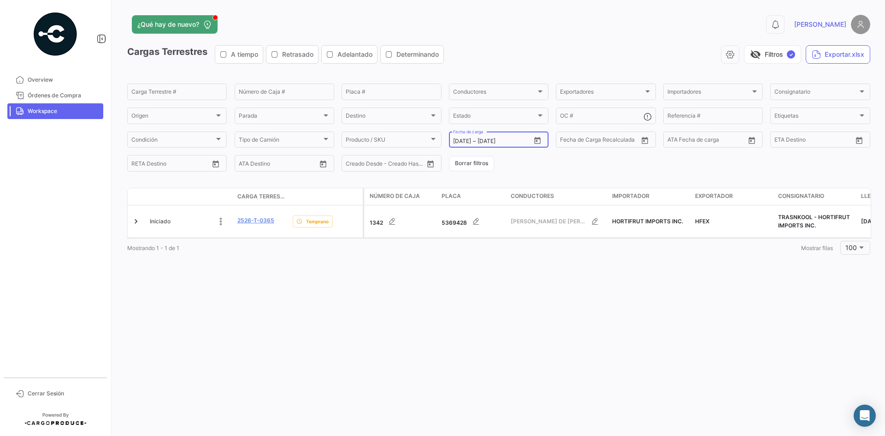 The image size is (885, 436). I want to click on span: Condición, so click(173, 141).